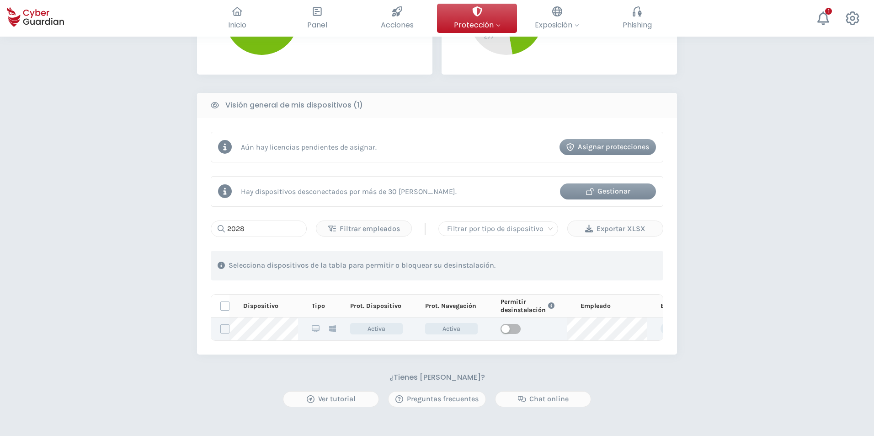 Image resolution: width=874 pixels, height=436 pixels. Describe the element at coordinates (331, 399) in the screenshot. I see `div: Ver tutorial` at that location.